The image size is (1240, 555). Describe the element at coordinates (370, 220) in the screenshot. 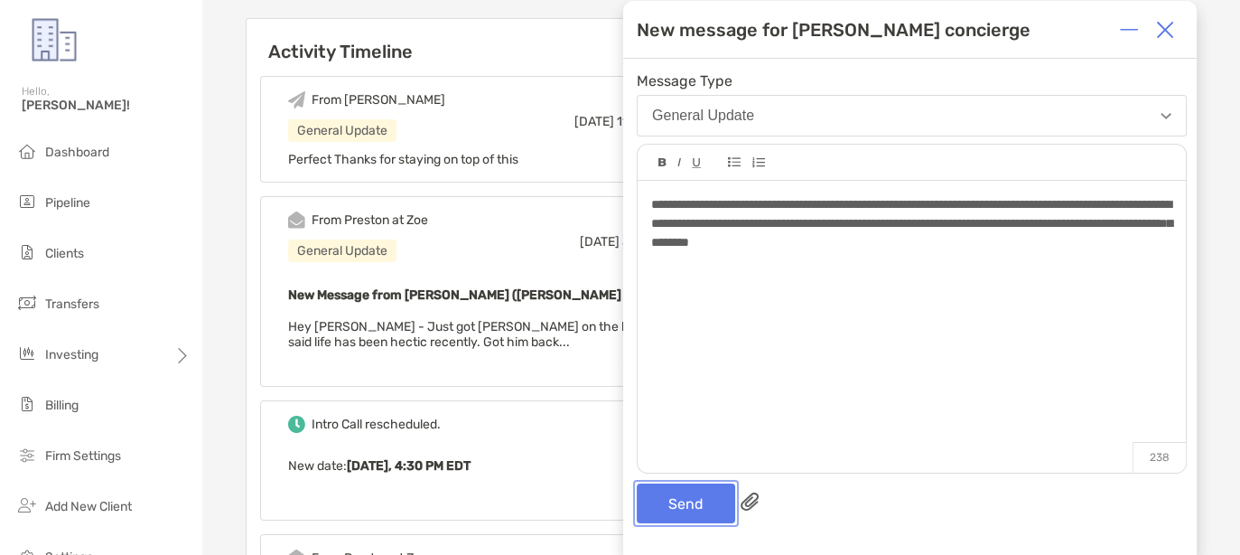

I see `div: From Preston at Zoe` at that location.